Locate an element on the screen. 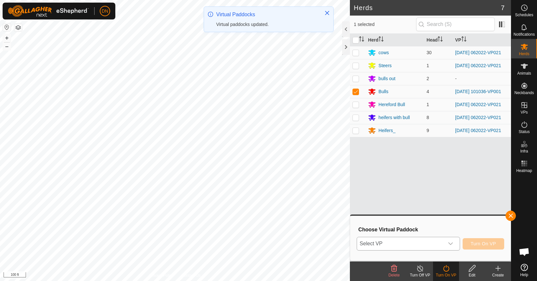 The width and height of the screenshot is (537, 281). span: Notifications is located at coordinates (524, 34).